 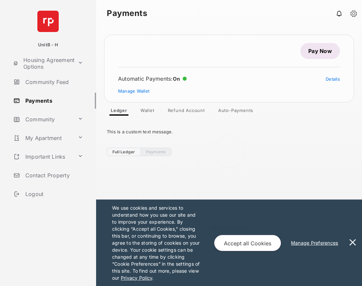 What do you see at coordinates (43, 63) in the screenshot?
I see `a: Housing Agreement Options` at bounding box center [43, 63].